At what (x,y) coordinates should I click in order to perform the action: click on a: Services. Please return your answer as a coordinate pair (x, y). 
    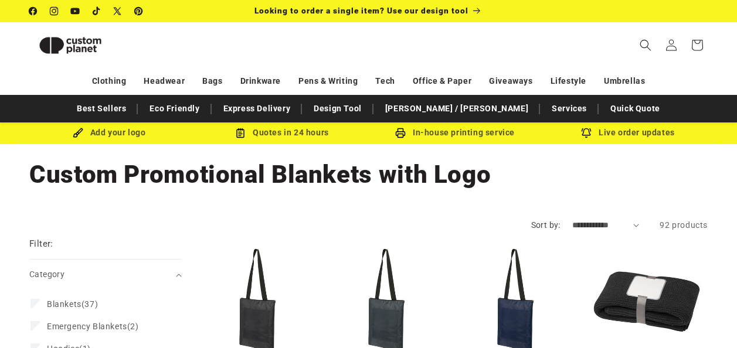
    Looking at the image, I should click on (570, 109).